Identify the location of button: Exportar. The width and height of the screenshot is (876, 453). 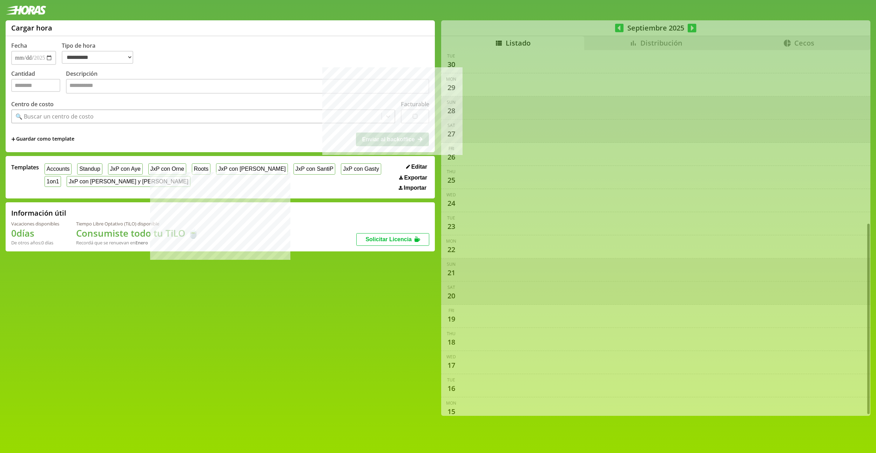
(413, 178).